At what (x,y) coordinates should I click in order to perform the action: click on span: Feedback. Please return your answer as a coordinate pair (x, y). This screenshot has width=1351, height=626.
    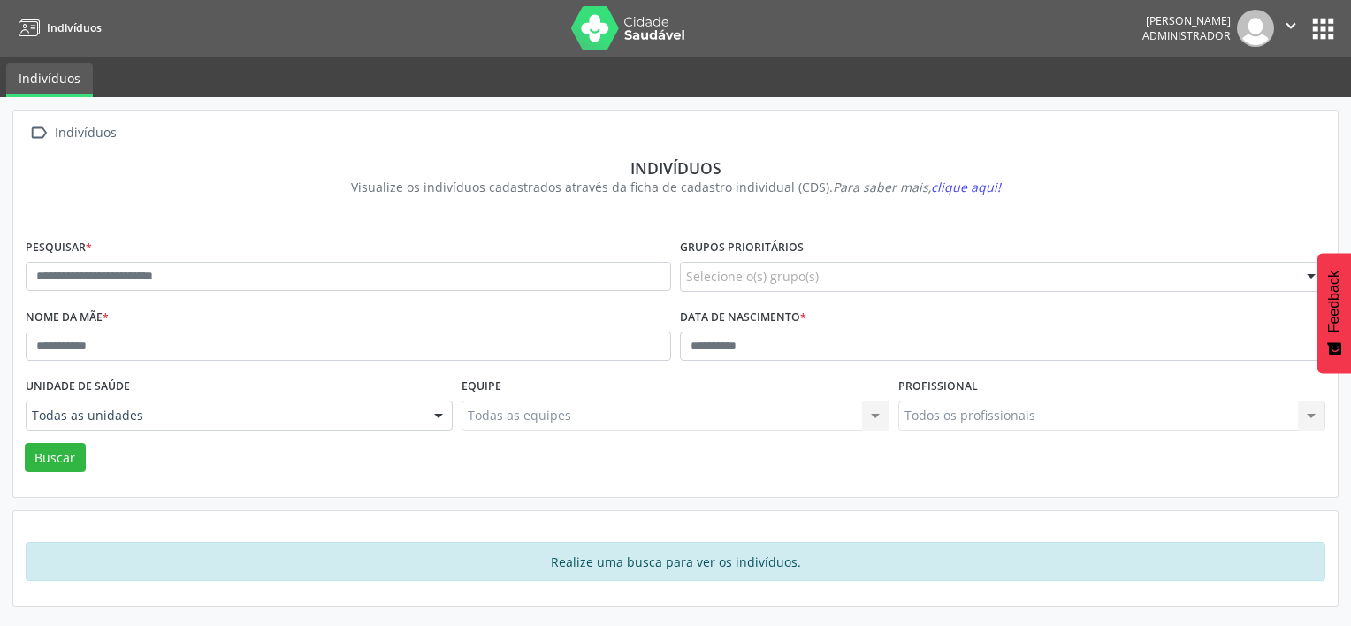
    Looking at the image, I should click on (1334, 301).